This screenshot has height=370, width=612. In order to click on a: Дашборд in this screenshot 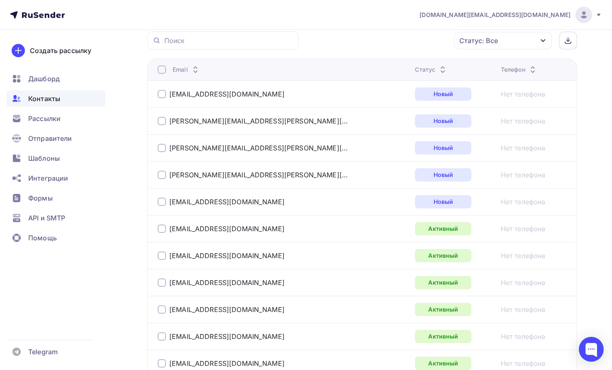, I will do `click(56, 79)`.